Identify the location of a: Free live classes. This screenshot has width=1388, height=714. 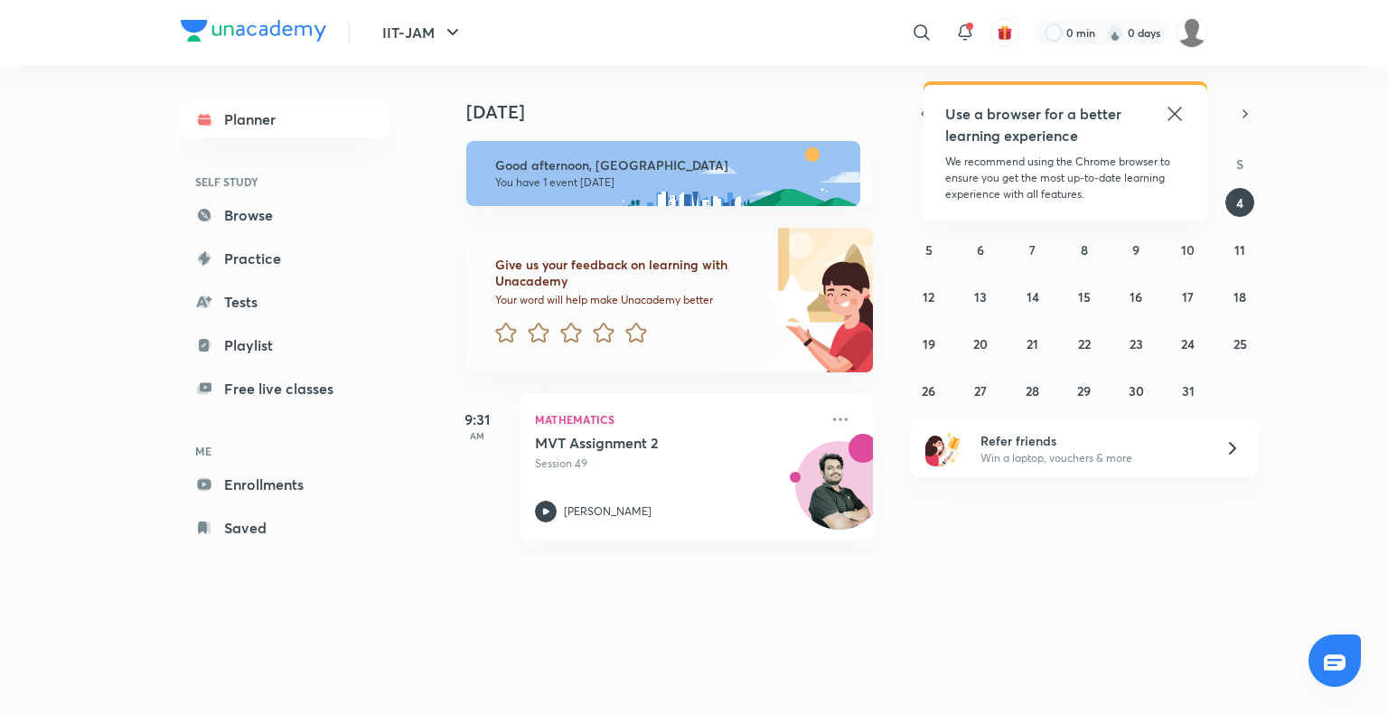
(285, 388).